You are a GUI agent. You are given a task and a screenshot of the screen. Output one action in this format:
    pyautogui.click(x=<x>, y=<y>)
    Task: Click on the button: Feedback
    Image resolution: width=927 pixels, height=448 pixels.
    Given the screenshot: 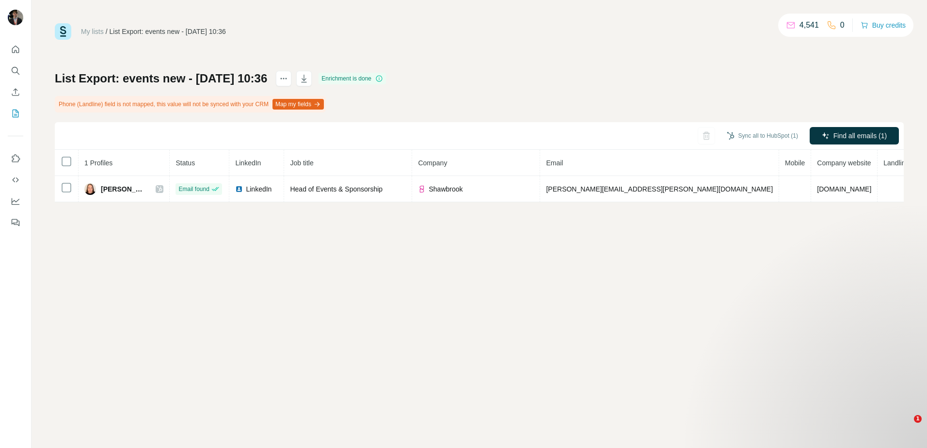 What is the action you would take?
    pyautogui.click(x=16, y=222)
    